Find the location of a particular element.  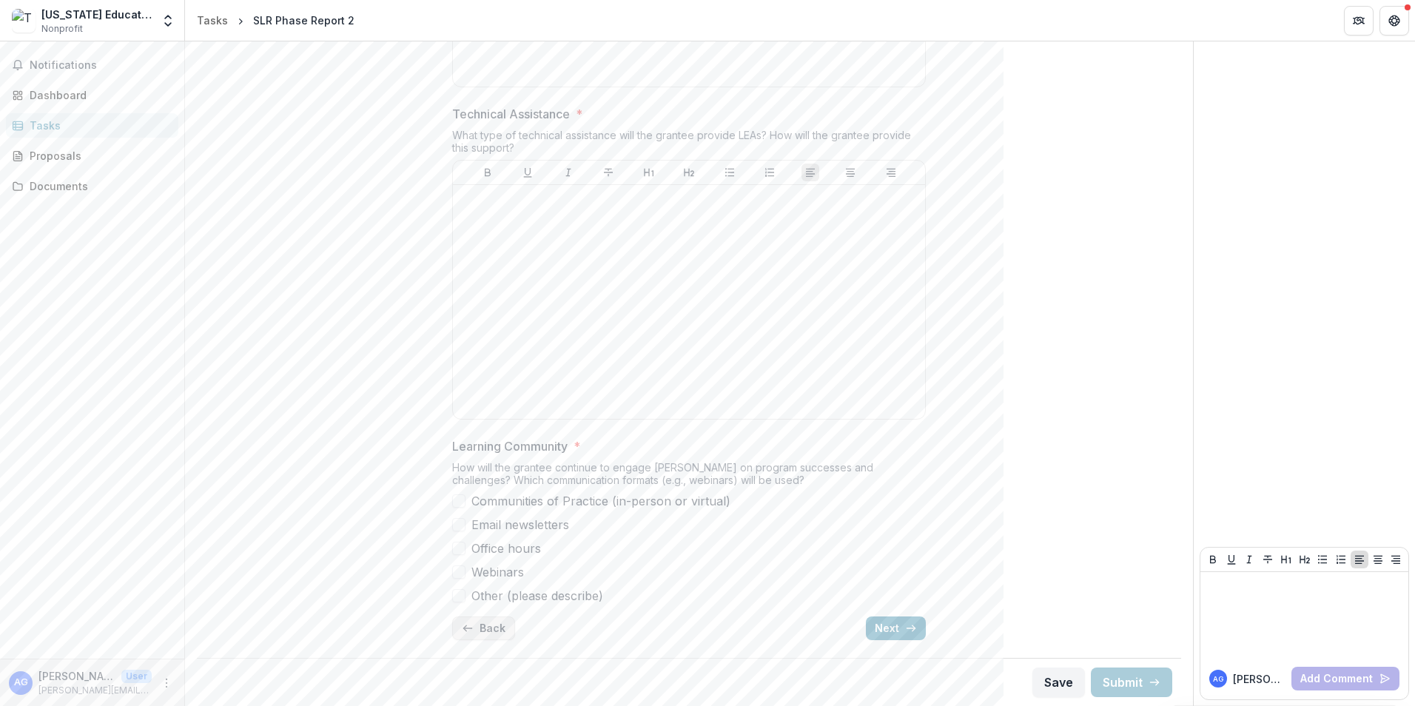

span: Notifications is located at coordinates (101, 65).